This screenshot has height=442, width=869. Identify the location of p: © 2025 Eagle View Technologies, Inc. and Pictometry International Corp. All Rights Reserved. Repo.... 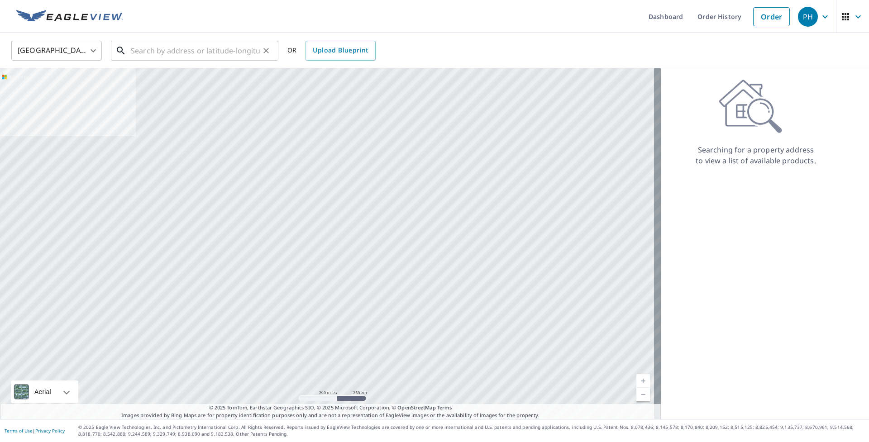
(471, 431).